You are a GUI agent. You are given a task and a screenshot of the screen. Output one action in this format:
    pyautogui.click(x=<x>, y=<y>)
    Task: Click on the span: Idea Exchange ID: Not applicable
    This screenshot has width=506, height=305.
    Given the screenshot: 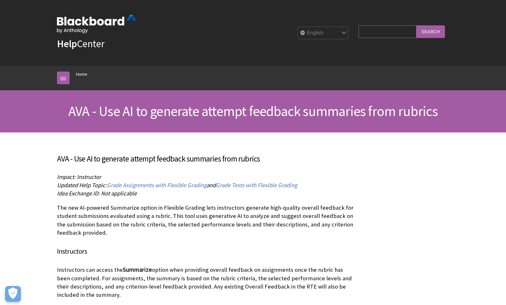 What is the action you would take?
    pyautogui.click(x=97, y=193)
    